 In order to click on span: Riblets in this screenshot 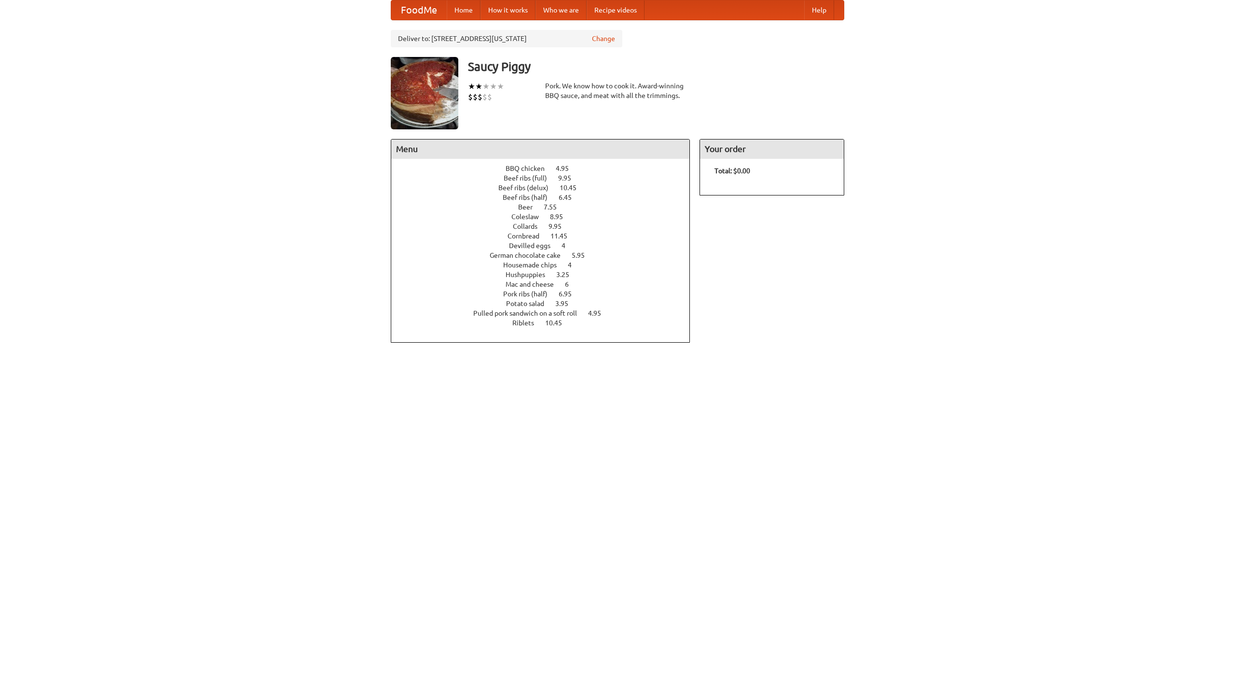, I will do `click(528, 323)`.